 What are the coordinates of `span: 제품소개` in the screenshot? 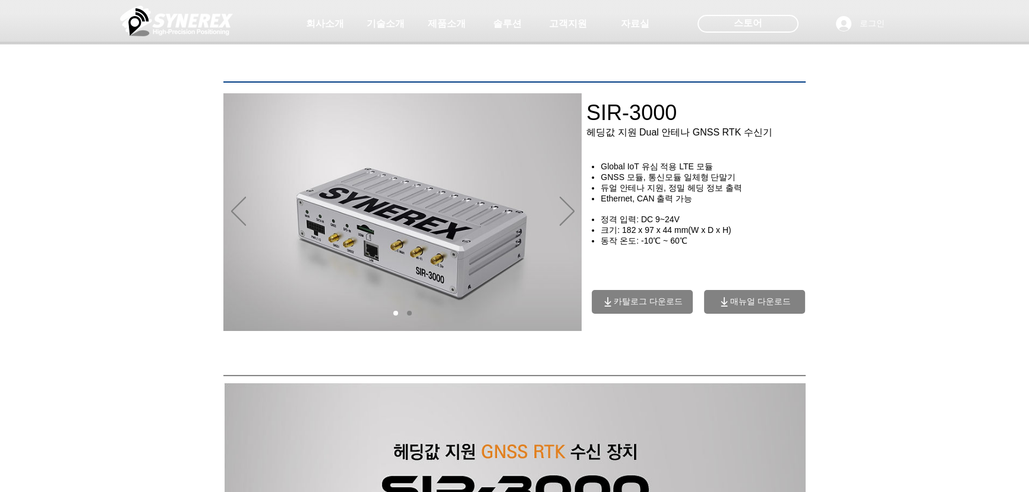 It's located at (447, 24).